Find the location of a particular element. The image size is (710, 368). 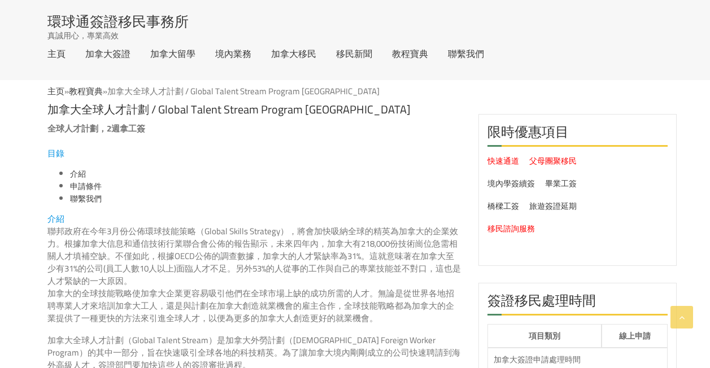

strong: 全球人才計劃，2週拿工簽 is located at coordinates (96, 128).